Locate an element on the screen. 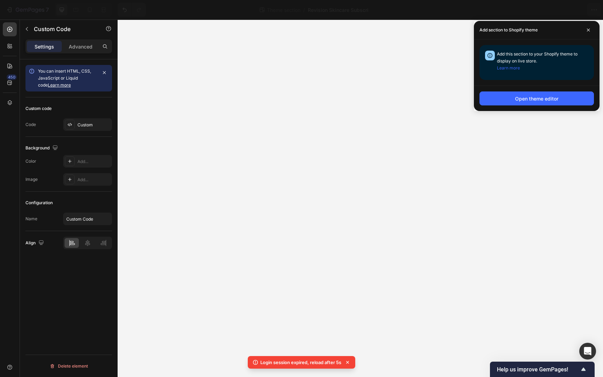 This screenshot has height=377, width=603. p: Custom Code is located at coordinates (63, 29).